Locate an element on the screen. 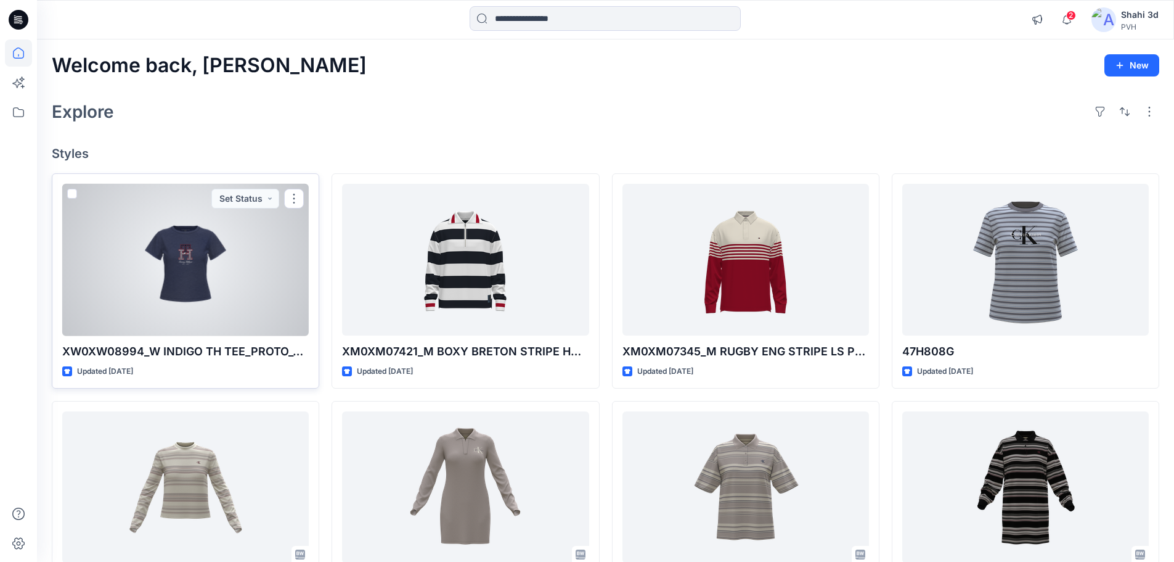 The image size is (1174, 562). div: PVH is located at coordinates (1140, 27).